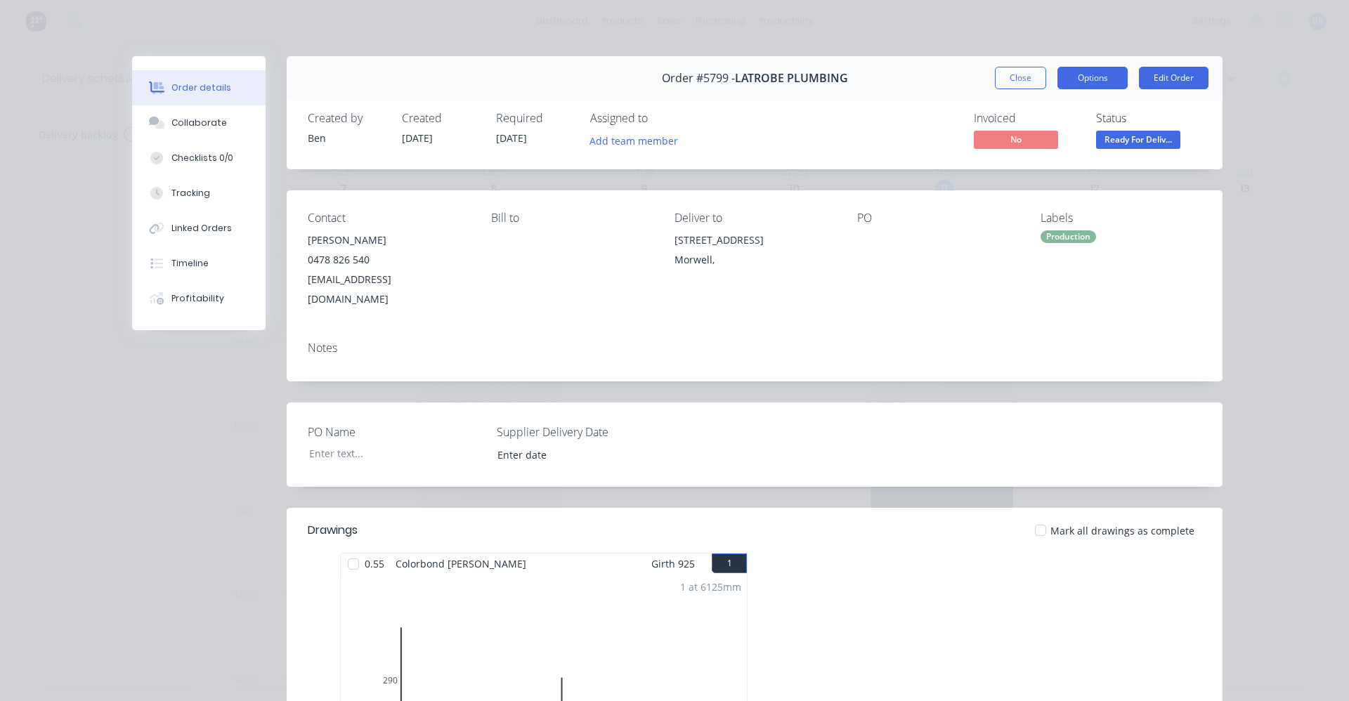 The height and width of the screenshot is (701, 1349). I want to click on button: Timeline, so click(199, 263).